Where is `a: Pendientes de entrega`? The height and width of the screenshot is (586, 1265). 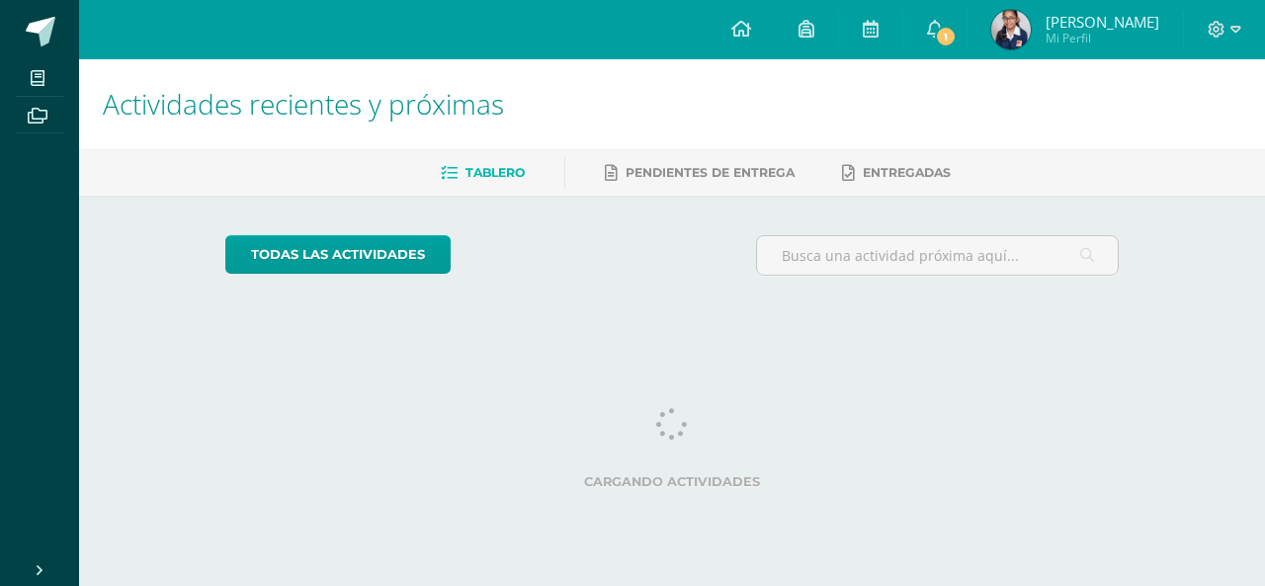 a: Pendientes de entrega is located at coordinates (700, 173).